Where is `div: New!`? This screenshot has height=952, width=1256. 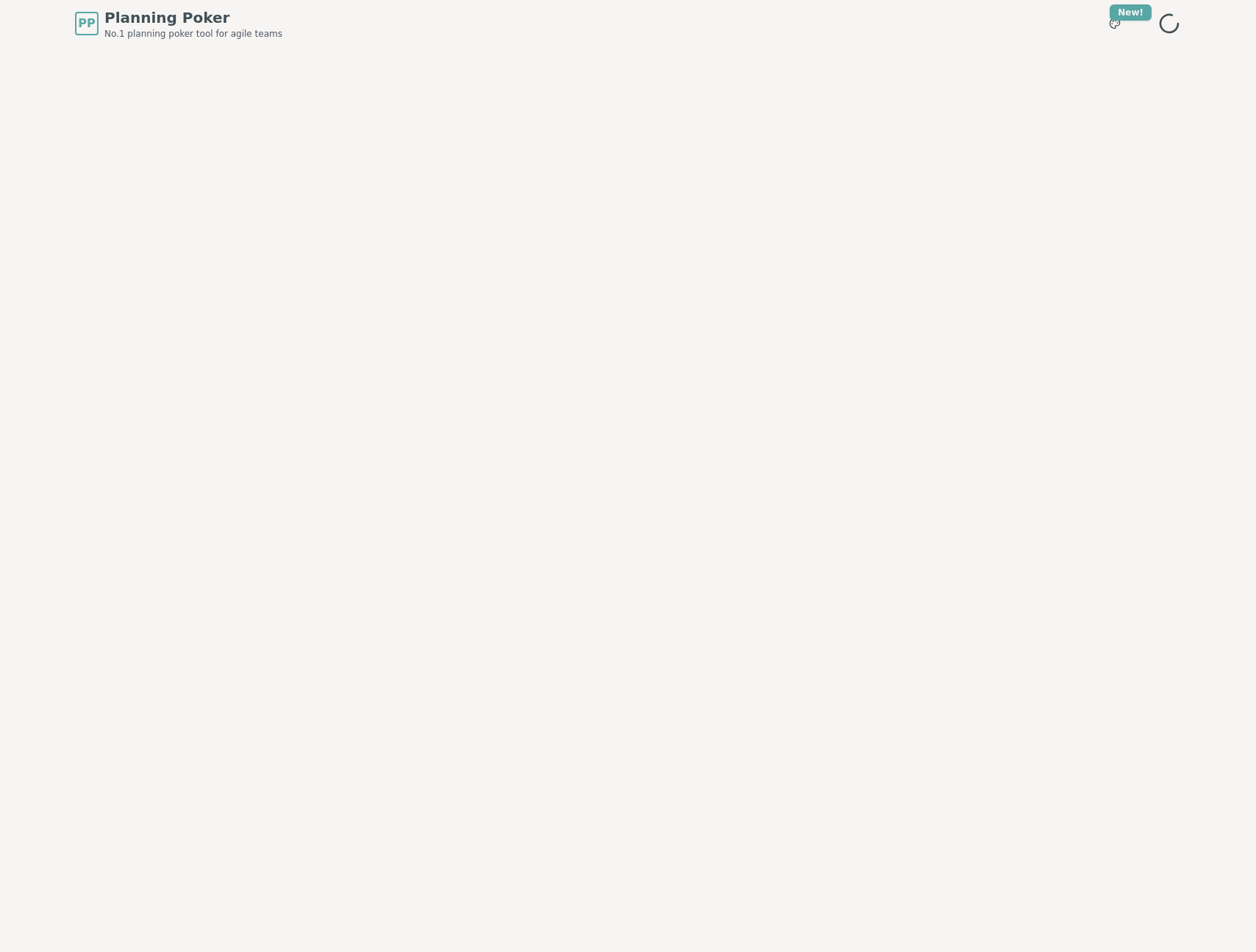 div: New! is located at coordinates (1130, 13).